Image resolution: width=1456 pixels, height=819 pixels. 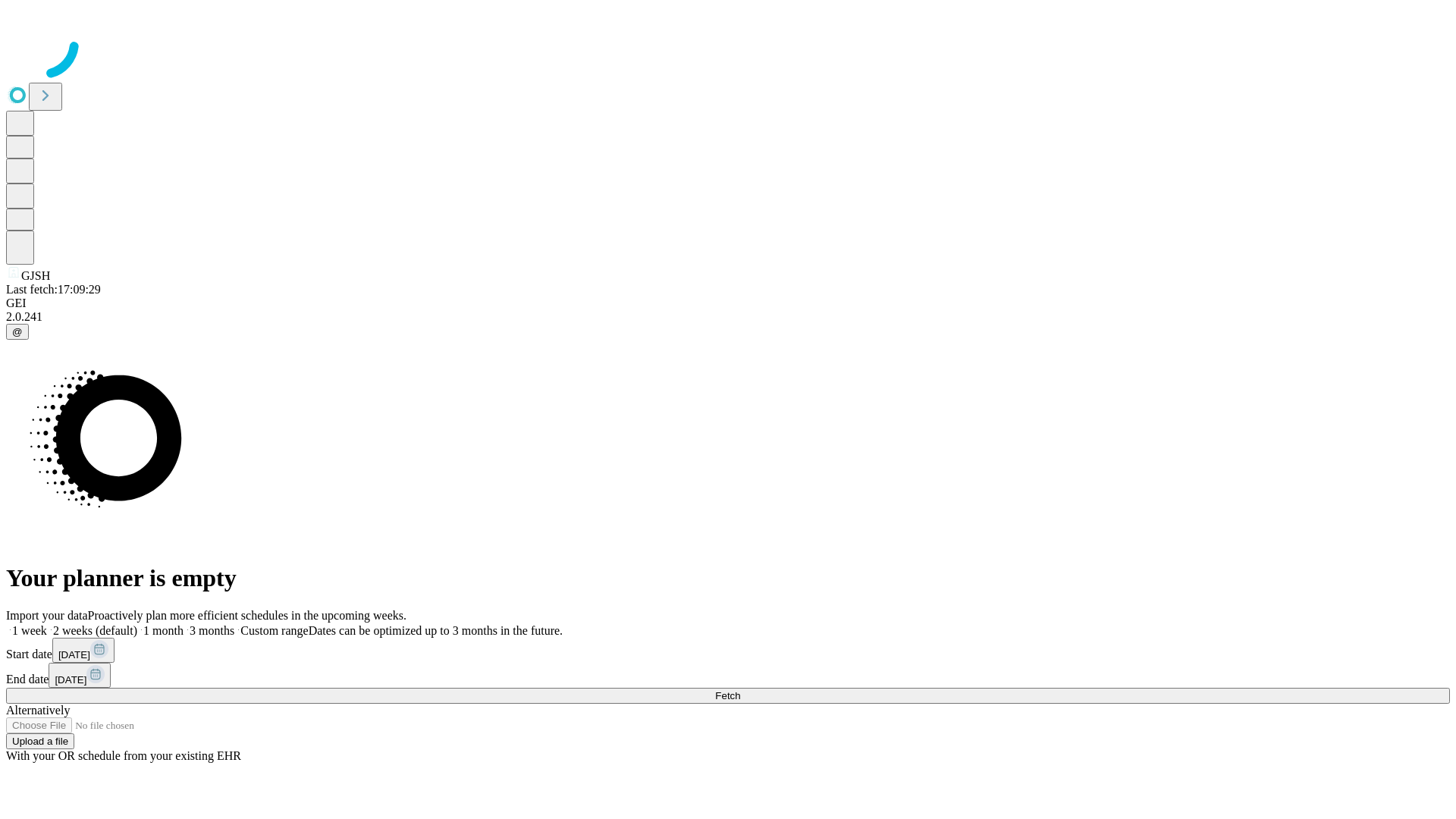 I want to click on span: Import your data, so click(x=47, y=615).